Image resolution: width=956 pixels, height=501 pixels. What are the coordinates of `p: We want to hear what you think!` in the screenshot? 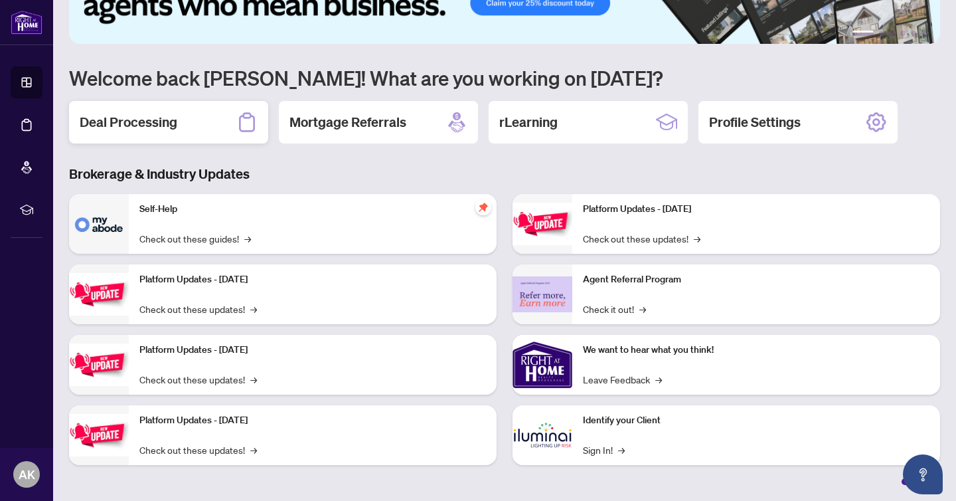 It's located at (756, 350).